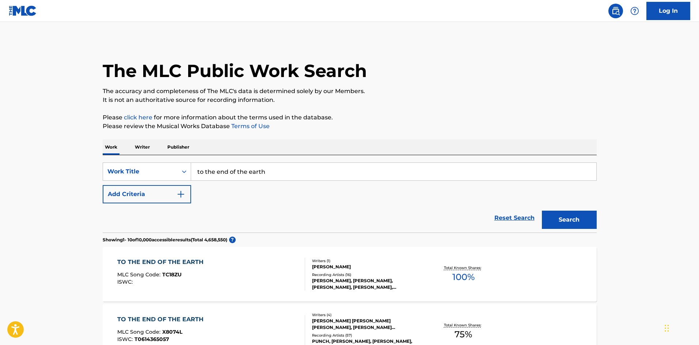 This screenshot has height=345, width=699. Describe the element at coordinates (172, 275) in the screenshot. I see `span: TC18ZU` at that location.